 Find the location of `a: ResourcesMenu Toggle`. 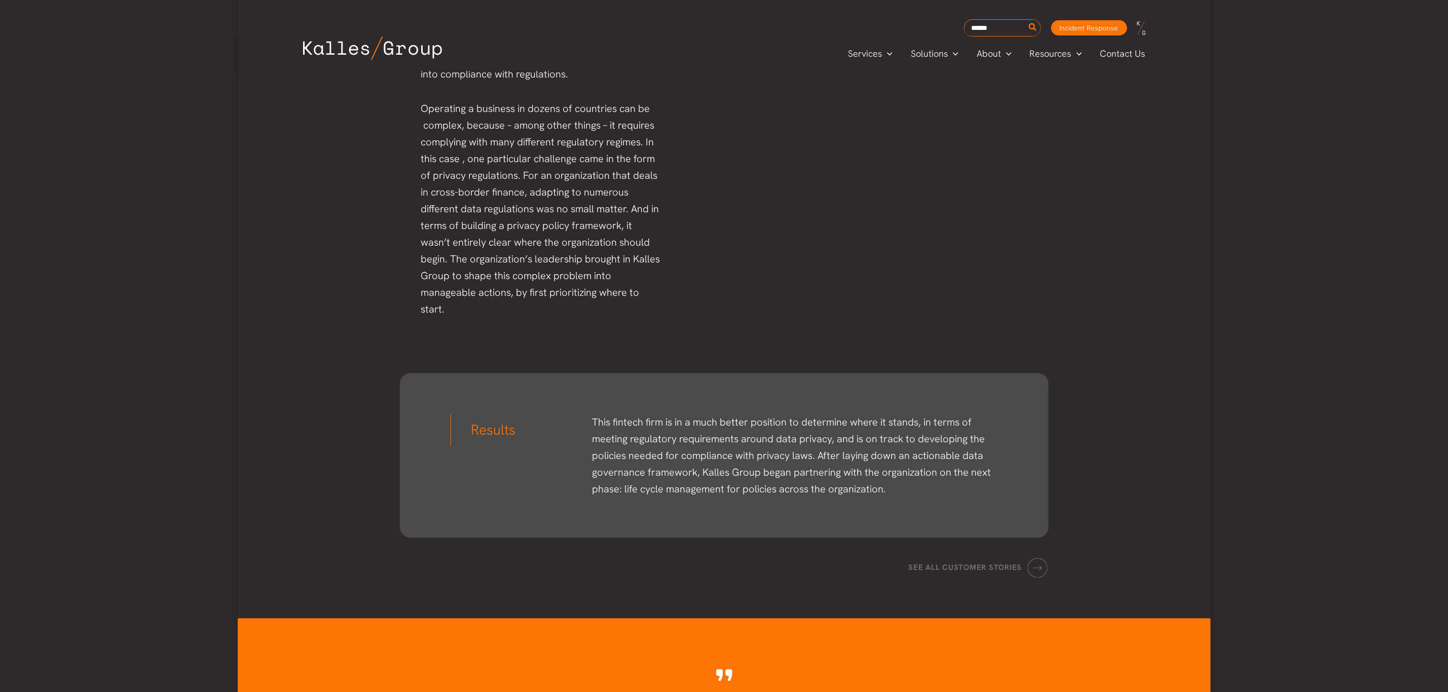

a: ResourcesMenu Toggle is located at coordinates (1056, 54).